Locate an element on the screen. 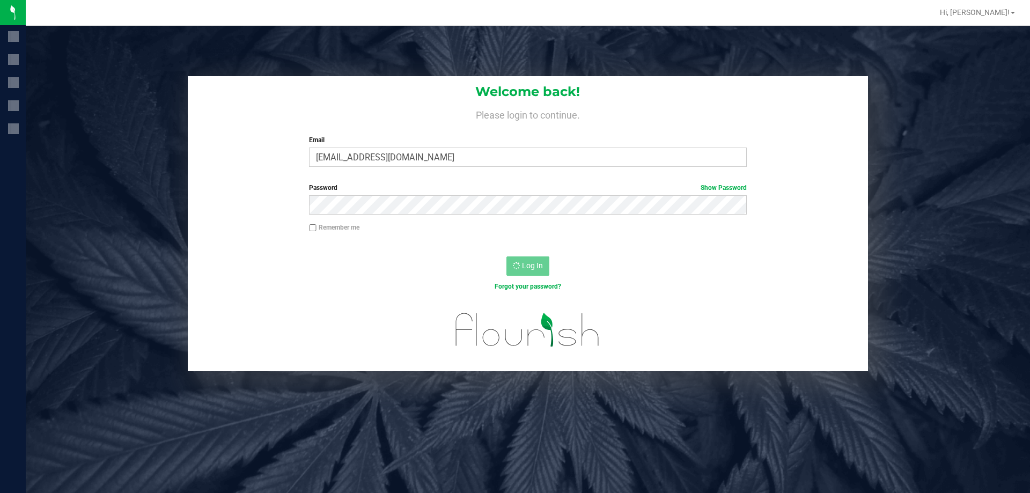  img: flourish_logo.svg is located at coordinates (528, 330).